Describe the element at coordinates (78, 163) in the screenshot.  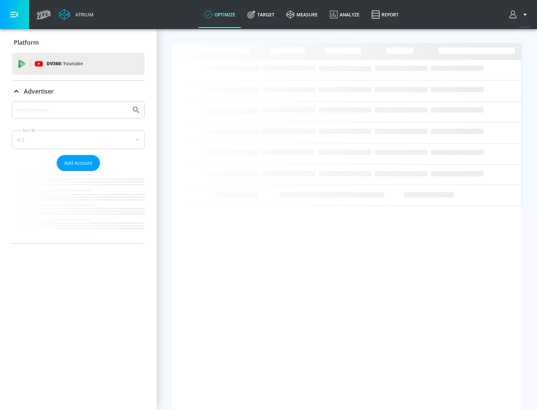
I see `span: Add Account` at that location.